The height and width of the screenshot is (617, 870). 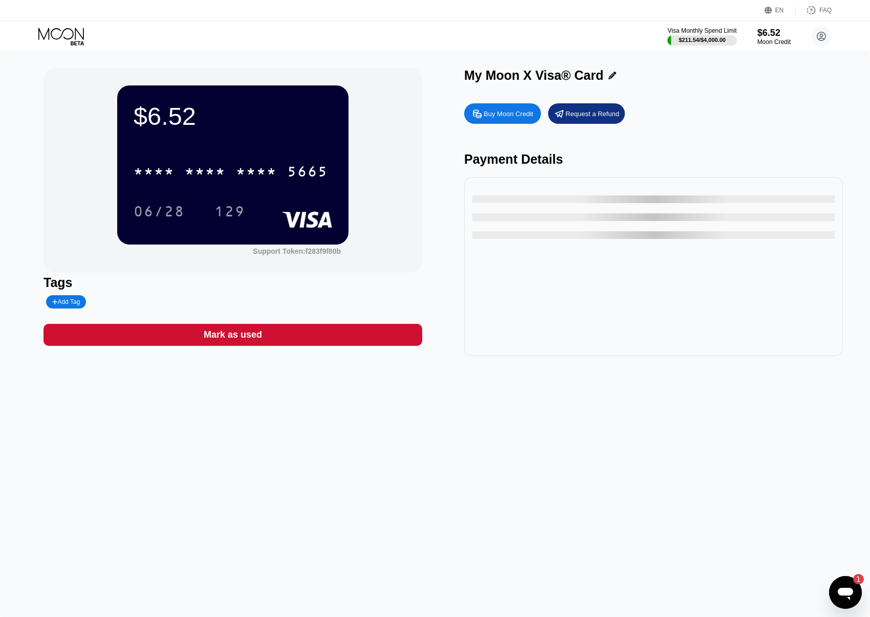 I want to click on div: EN, so click(x=779, y=10).